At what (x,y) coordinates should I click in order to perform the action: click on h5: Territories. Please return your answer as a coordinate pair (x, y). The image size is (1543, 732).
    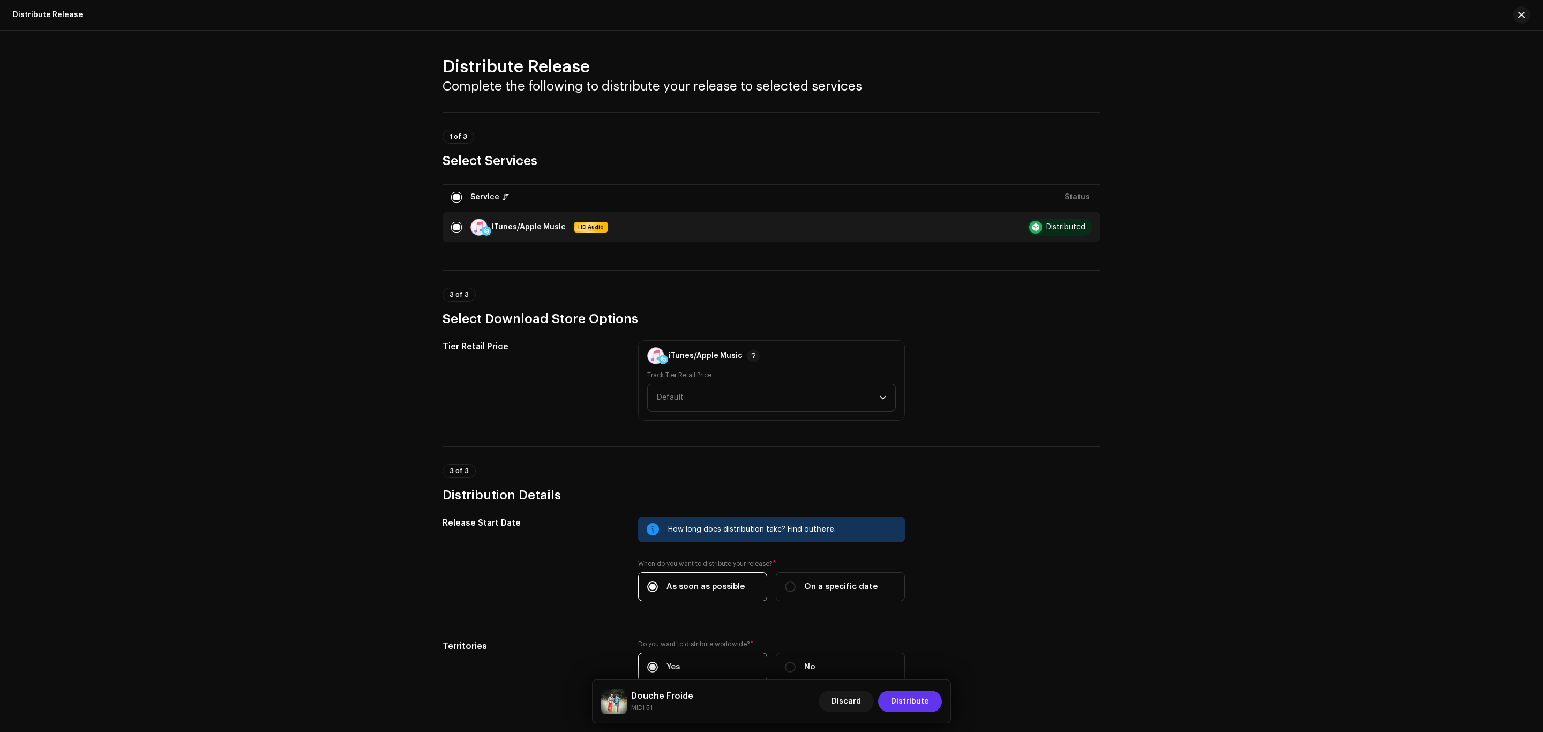
    Looking at the image, I should click on (532, 646).